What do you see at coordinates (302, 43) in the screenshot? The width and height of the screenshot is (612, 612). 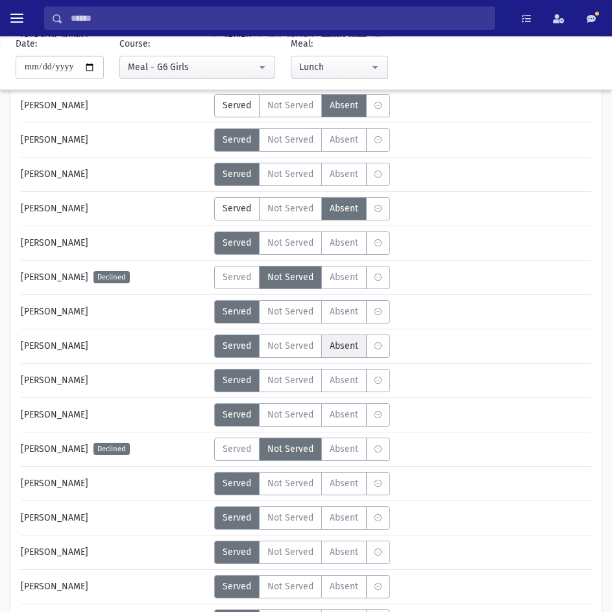 I see `label: Meal:` at bounding box center [302, 43].